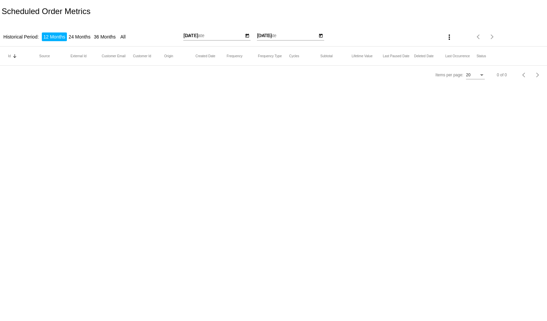  What do you see at coordinates (449, 75) in the screenshot?
I see `div: Items per page:` at bounding box center [449, 75].